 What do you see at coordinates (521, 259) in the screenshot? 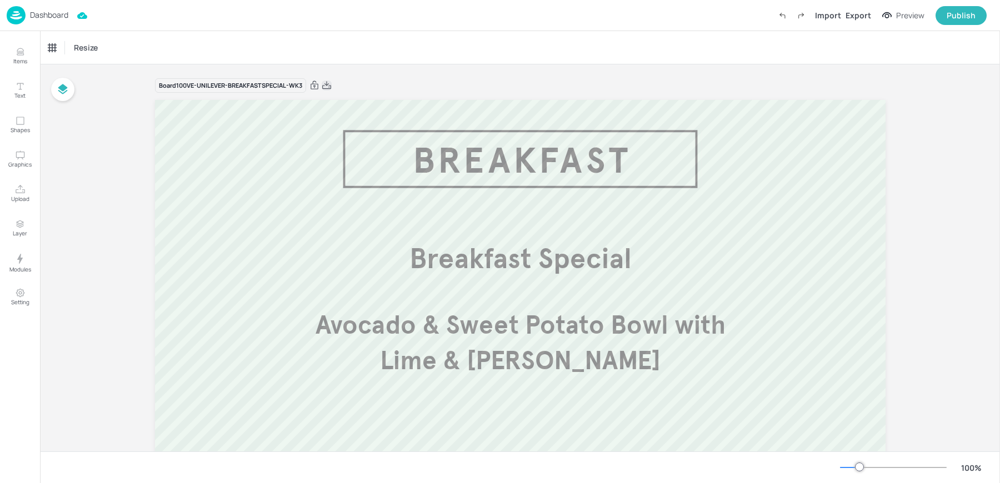
I see `span: Breakfast Special` at bounding box center [521, 259].